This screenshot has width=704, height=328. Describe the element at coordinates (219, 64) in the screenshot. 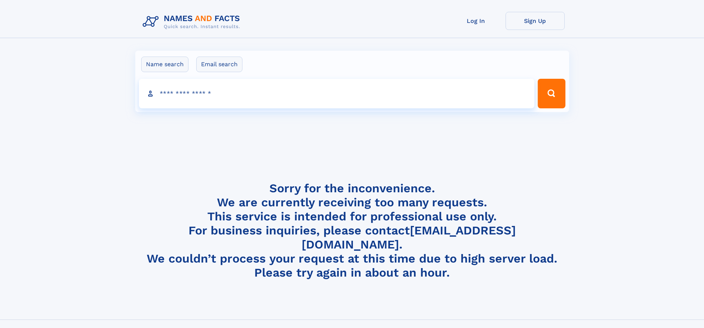

I see `label: Email search` at that location.